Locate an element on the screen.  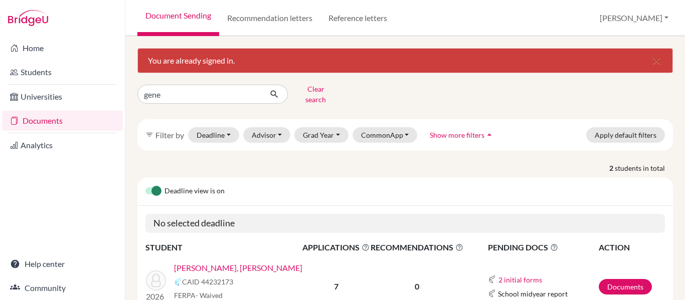
p: 0 is located at coordinates (417, 287).